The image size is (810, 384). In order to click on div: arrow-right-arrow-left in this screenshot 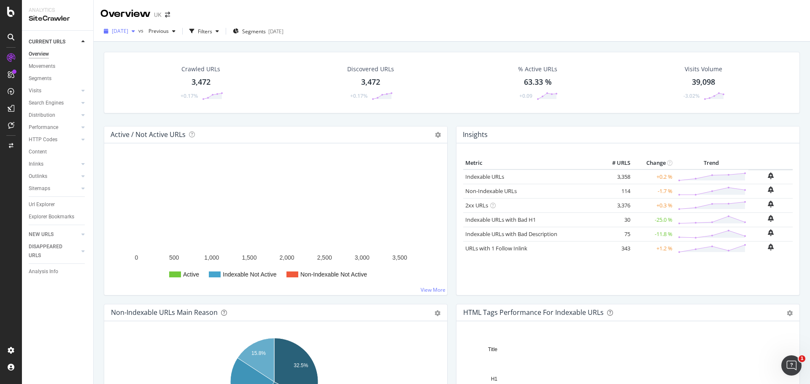, I will do `click(168, 15)`.